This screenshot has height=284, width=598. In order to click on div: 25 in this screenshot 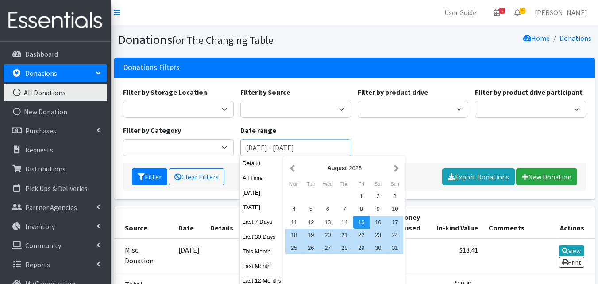, I will do `click(294, 247)`.